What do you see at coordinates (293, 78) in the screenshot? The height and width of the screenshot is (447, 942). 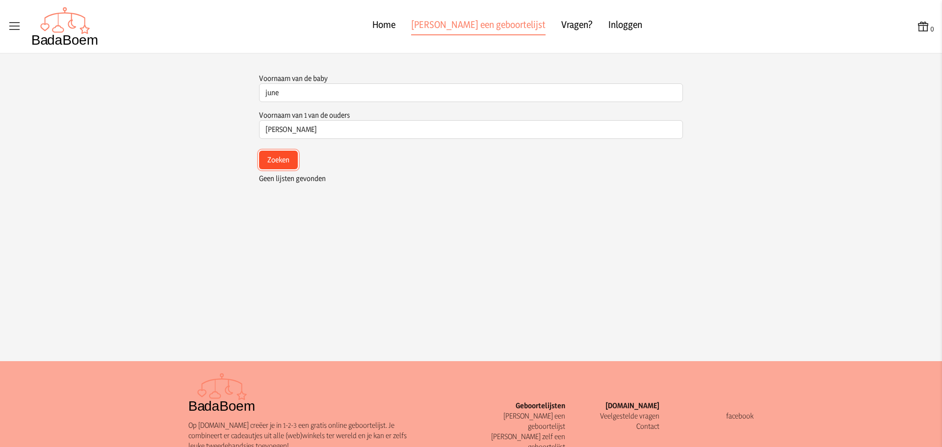 I see `label: Voornaam van de baby` at bounding box center [293, 78].